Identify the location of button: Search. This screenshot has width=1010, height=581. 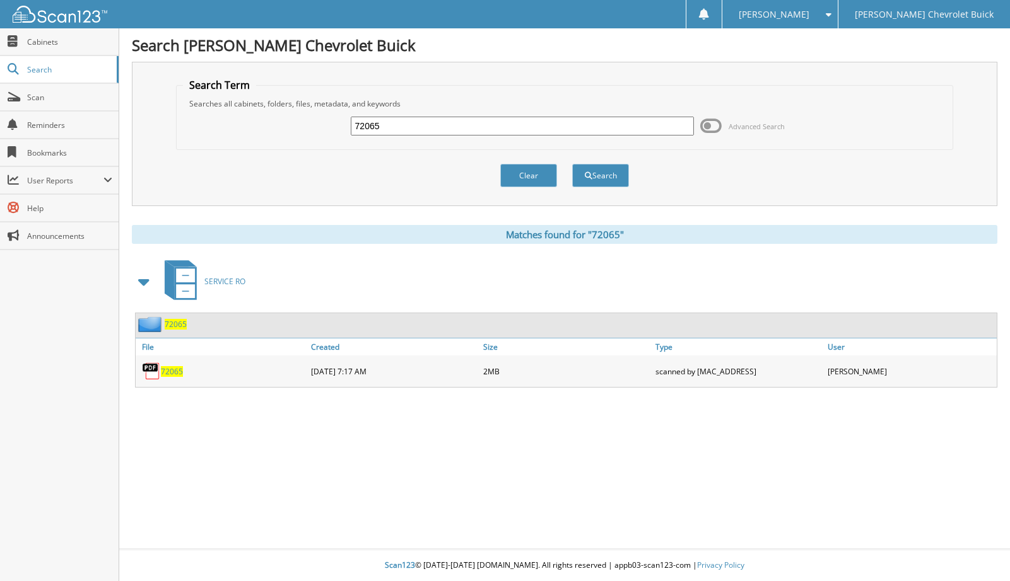
(600, 175).